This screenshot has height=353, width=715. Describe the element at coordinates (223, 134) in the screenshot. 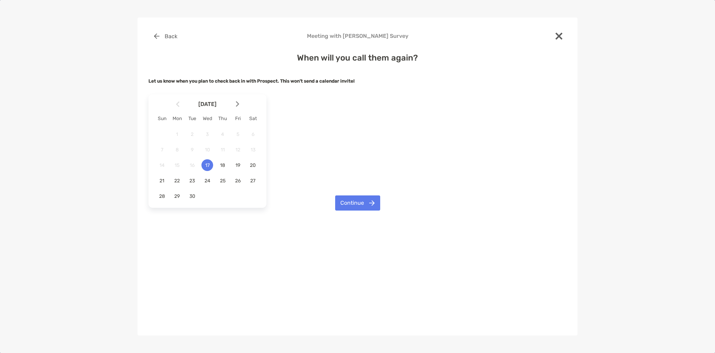

I see `span: 4` at that location.